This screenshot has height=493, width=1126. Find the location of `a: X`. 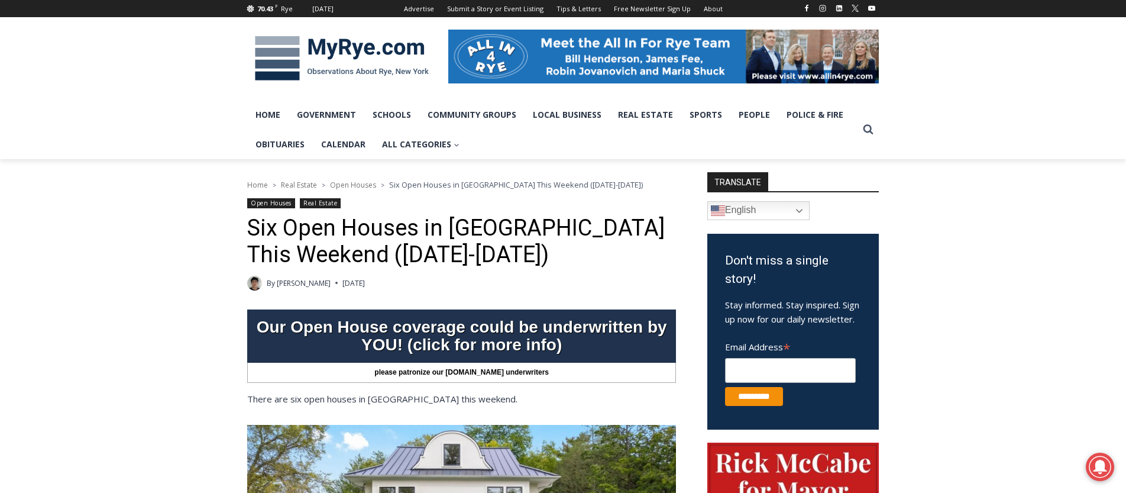

a: X is located at coordinates (855, 8).